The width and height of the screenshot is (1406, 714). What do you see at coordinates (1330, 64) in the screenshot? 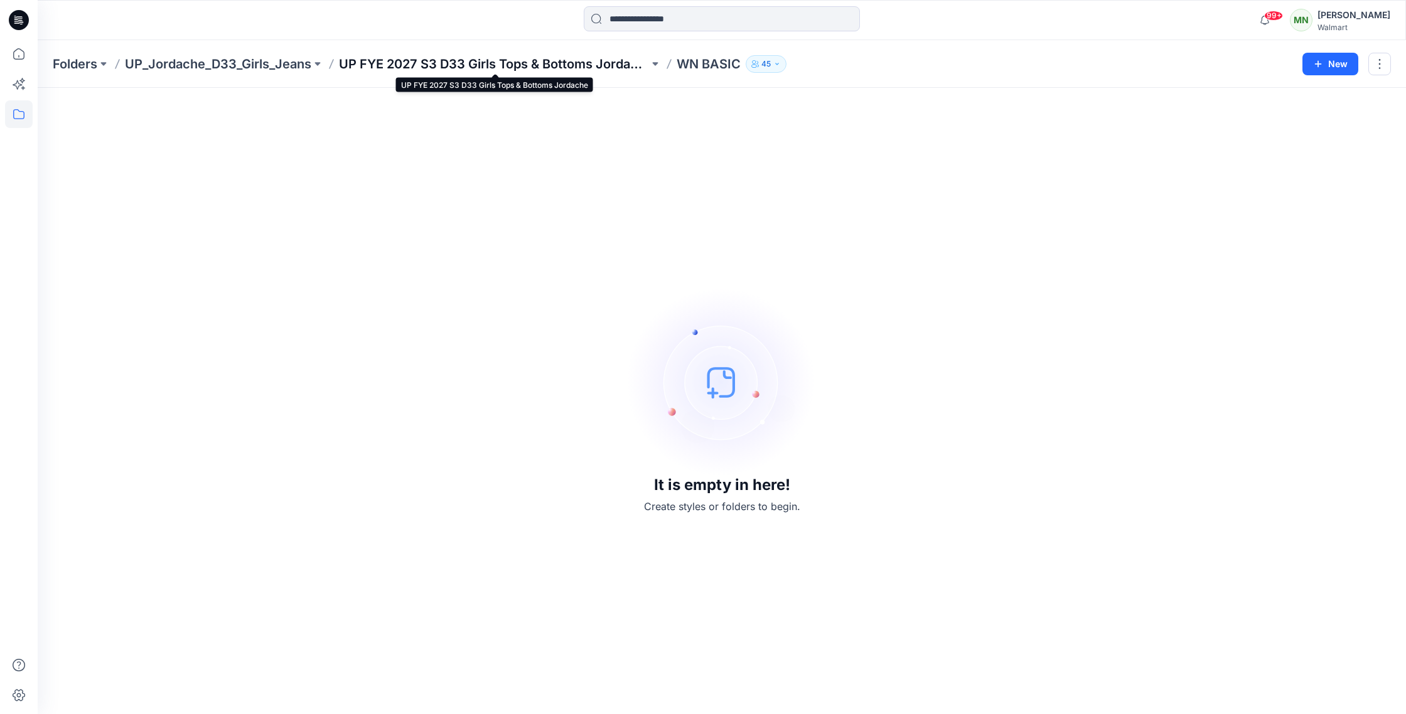
I see `button: New` at bounding box center [1330, 64].